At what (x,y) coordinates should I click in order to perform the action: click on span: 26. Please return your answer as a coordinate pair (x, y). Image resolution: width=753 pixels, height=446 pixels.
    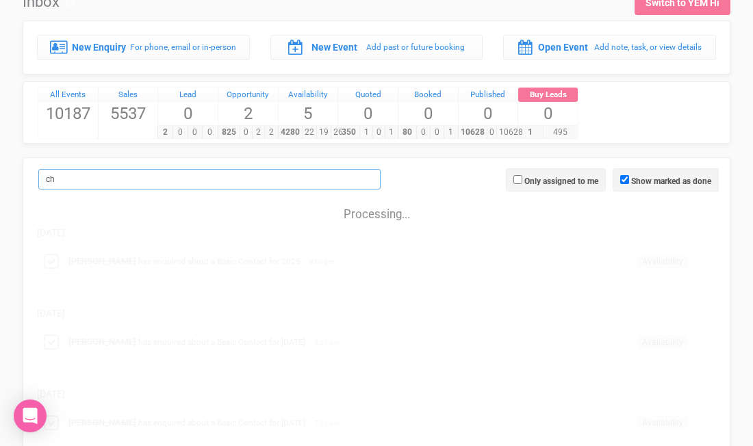
    Looking at the image, I should click on (338, 132).